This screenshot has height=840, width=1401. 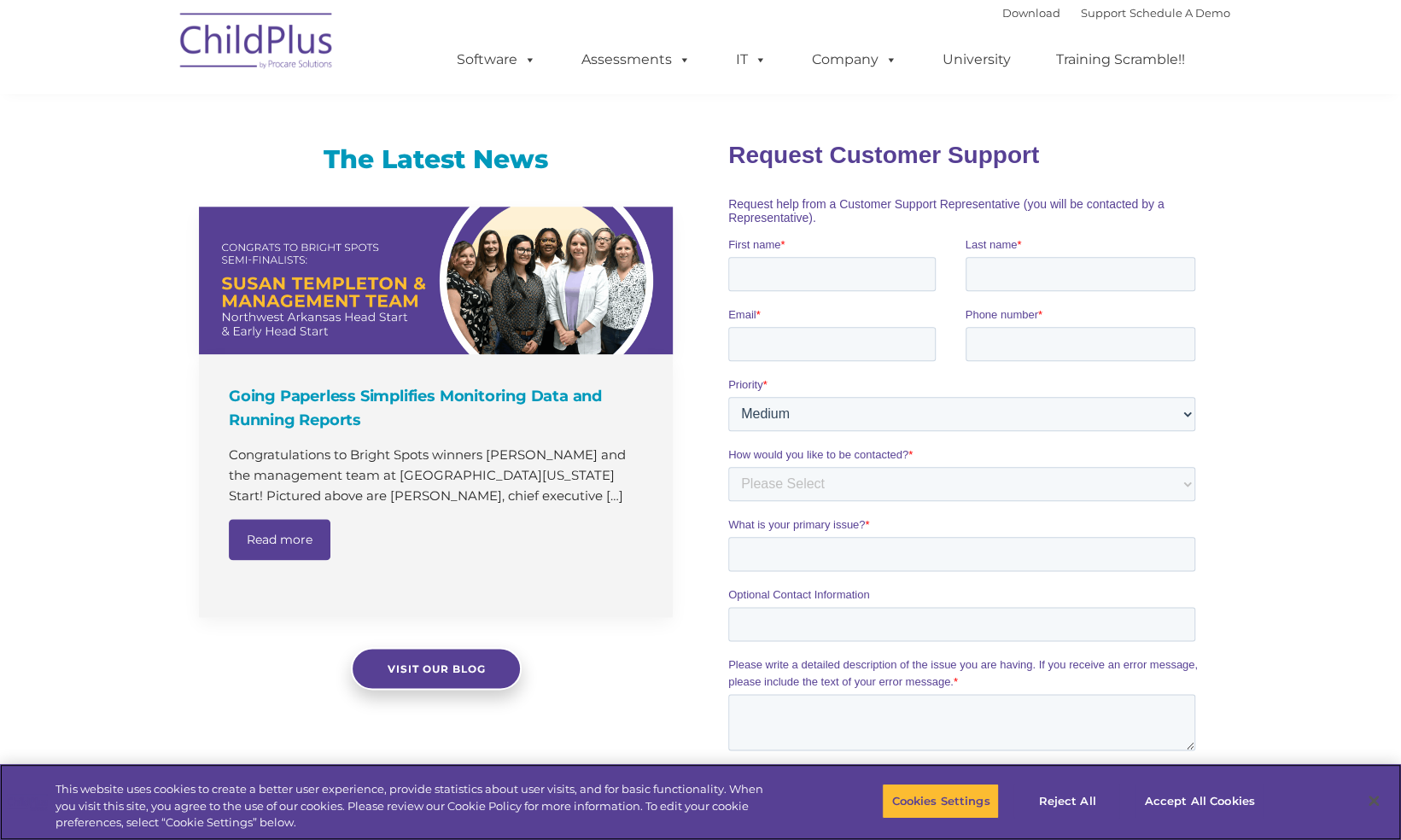 What do you see at coordinates (1066, 801) in the screenshot?
I see `button: Reject All` at bounding box center [1066, 801].